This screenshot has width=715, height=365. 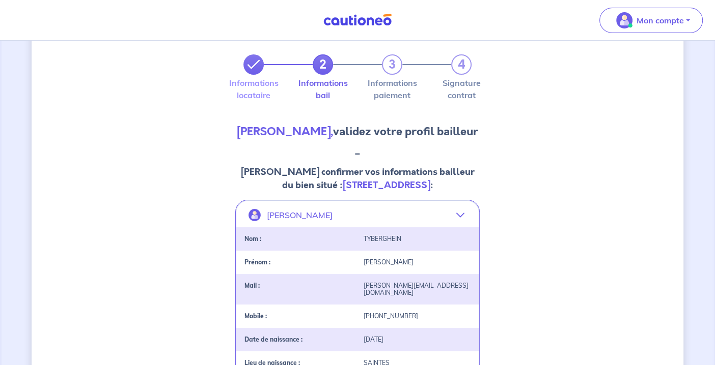 What do you see at coordinates (392, 89) in the screenshot?
I see `label: Informations paiement` at bounding box center [392, 89].